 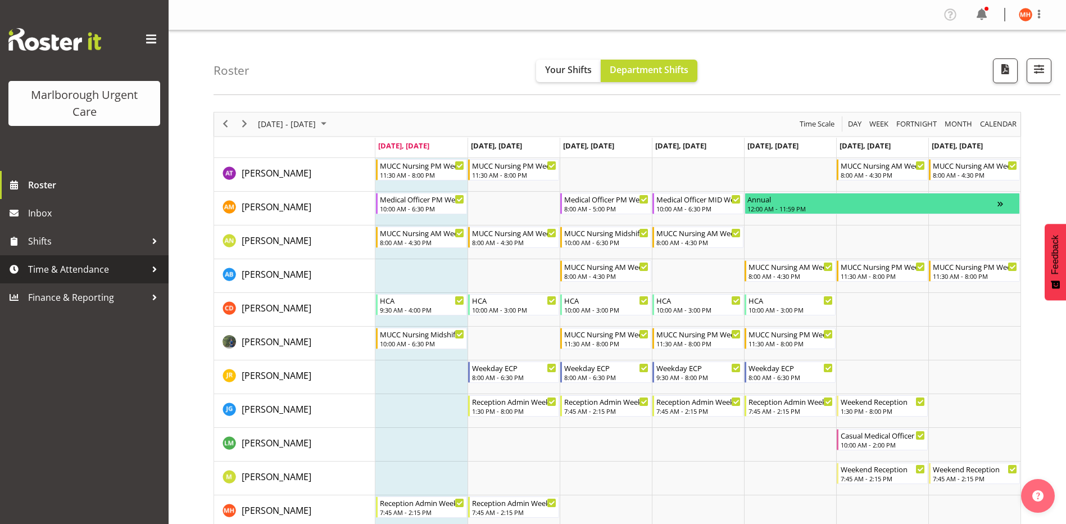 I want to click on h4: Roster, so click(x=232, y=70).